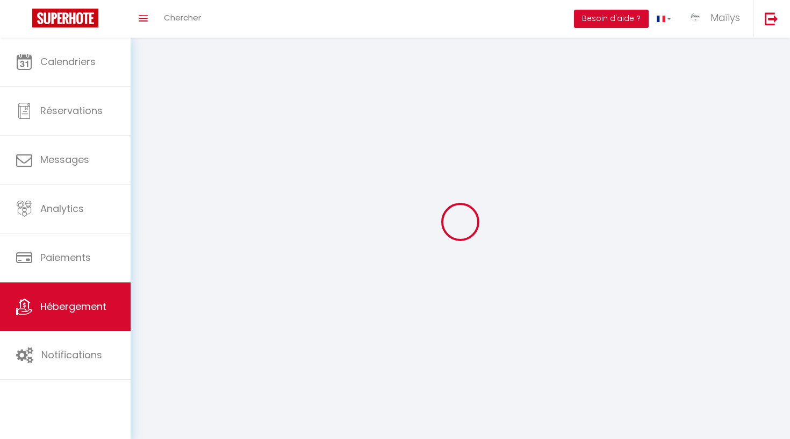 The image size is (790, 439). What do you see at coordinates (65, 18) in the screenshot?
I see `img: Super Booking` at bounding box center [65, 18].